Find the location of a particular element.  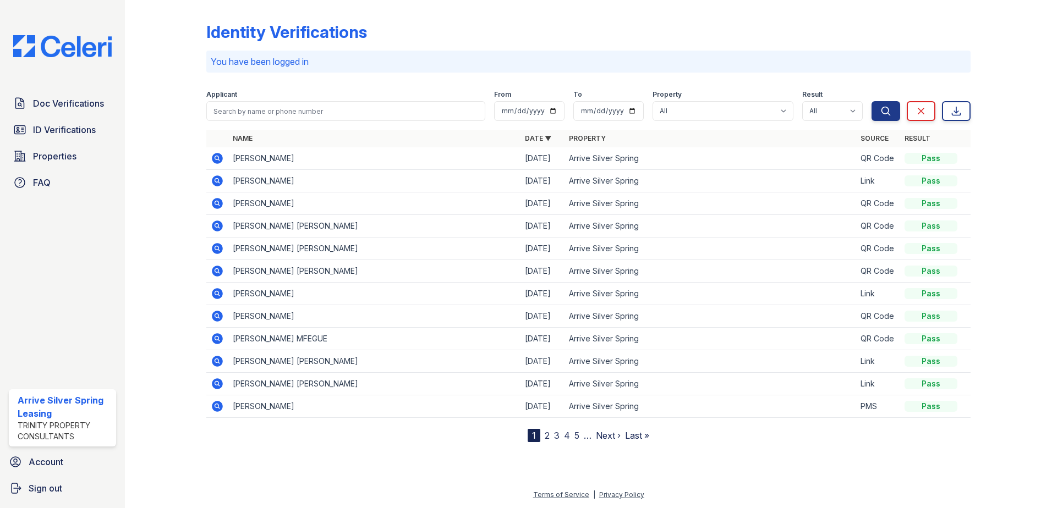

label: Applicant is located at coordinates (222, 95).